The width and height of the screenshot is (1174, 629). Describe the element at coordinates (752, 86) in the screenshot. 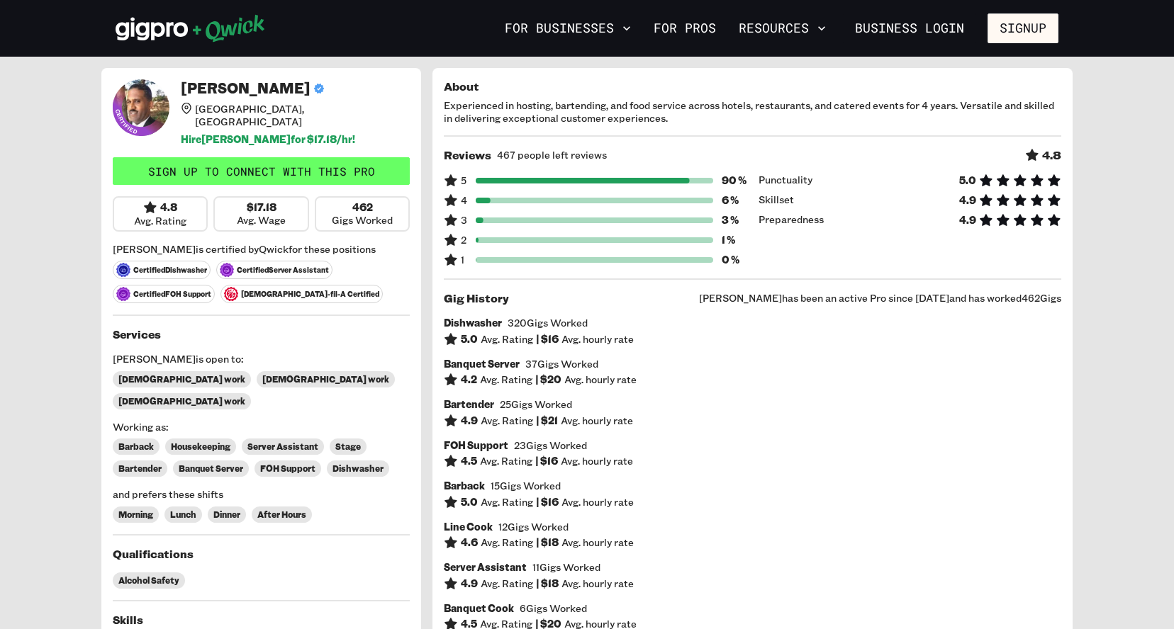

I see `h5: About` at that location.